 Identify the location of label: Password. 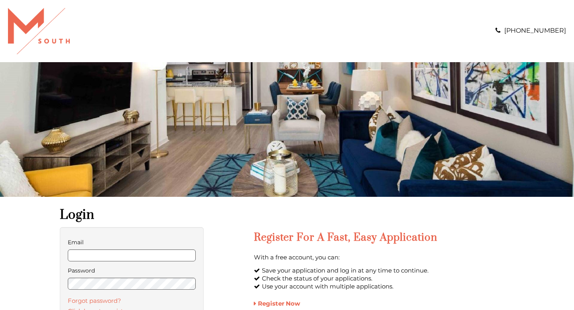
(132, 271).